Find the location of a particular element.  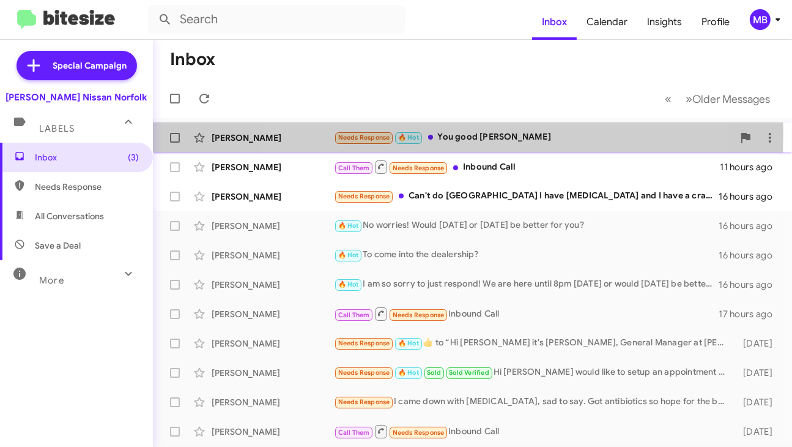

a: Inbox is located at coordinates (554, 22).